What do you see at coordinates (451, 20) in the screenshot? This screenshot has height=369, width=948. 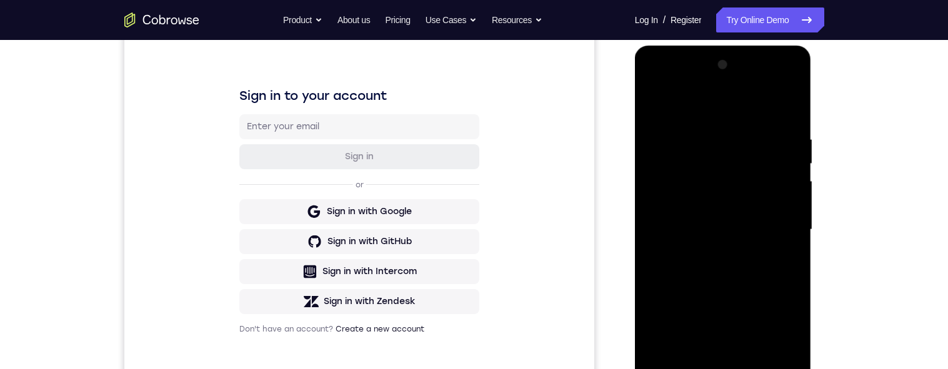 I see `button: Use Cases` at bounding box center [451, 20].